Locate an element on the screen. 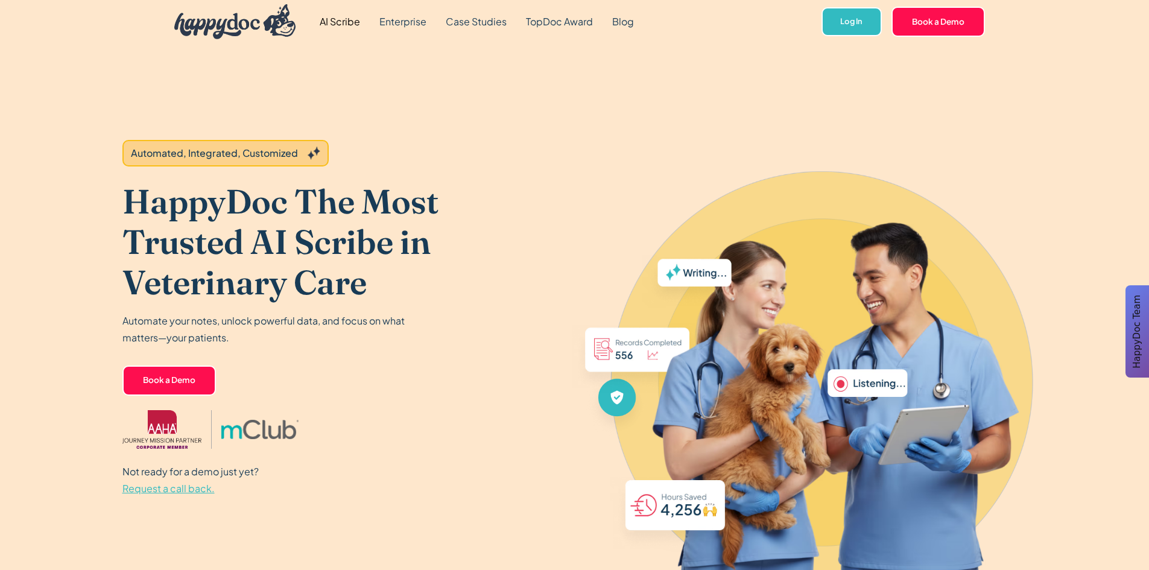 The width and height of the screenshot is (1149, 570). img: HappyDoc Logo: A happy dog with his ear up, listening. is located at coordinates (235, 22).